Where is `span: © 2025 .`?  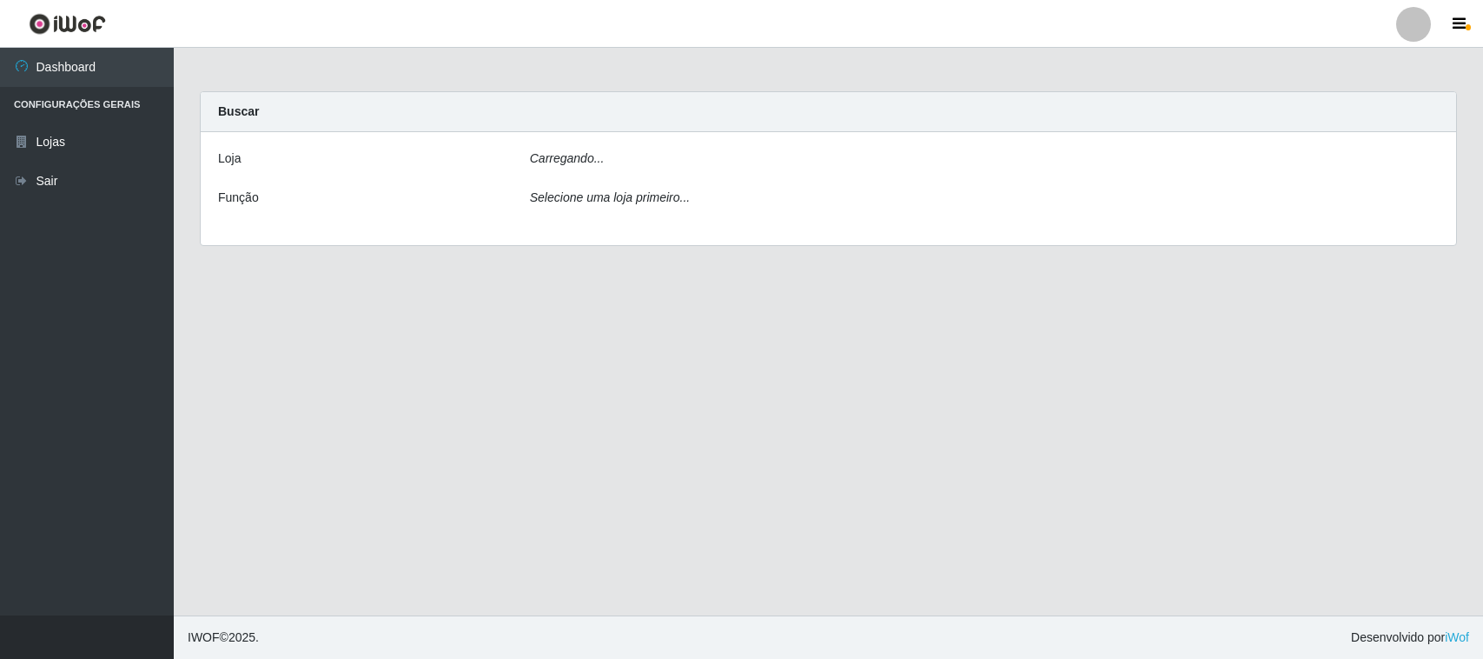 span: © 2025 . is located at coordinates (223, 637).